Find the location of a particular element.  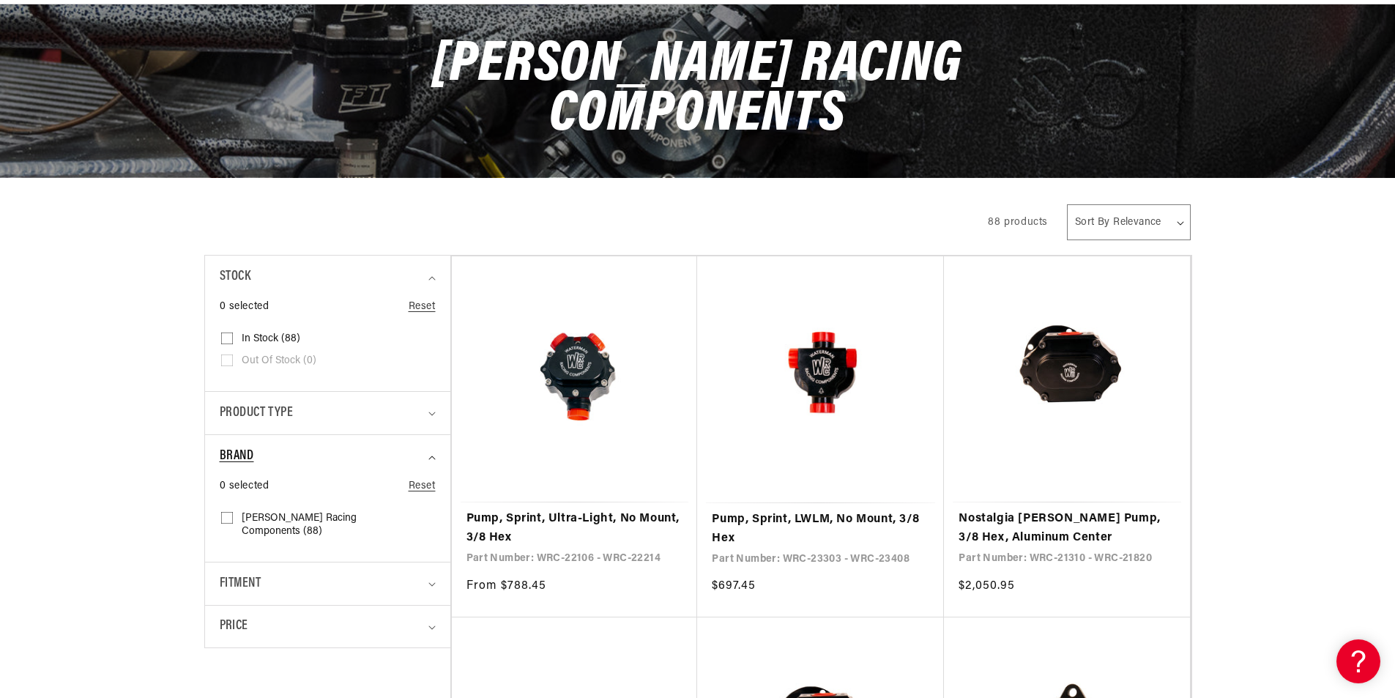

span: Out of stock (0) is located at coordinates (279, 361).